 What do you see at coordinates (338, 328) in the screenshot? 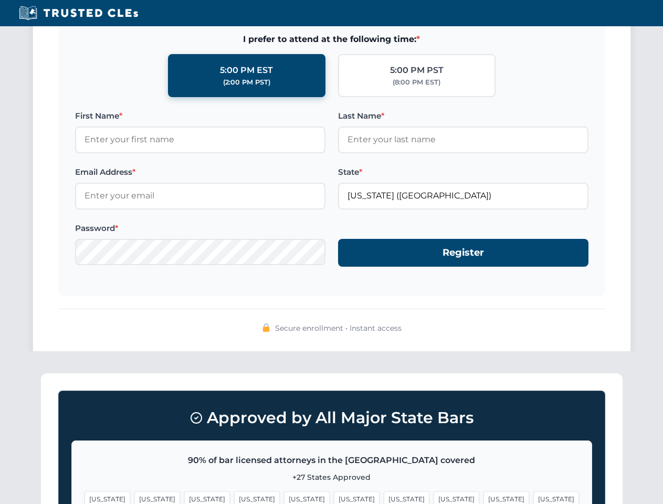
I see `span: Secure enrollment • Instant access` at bounding box center [338, 328].